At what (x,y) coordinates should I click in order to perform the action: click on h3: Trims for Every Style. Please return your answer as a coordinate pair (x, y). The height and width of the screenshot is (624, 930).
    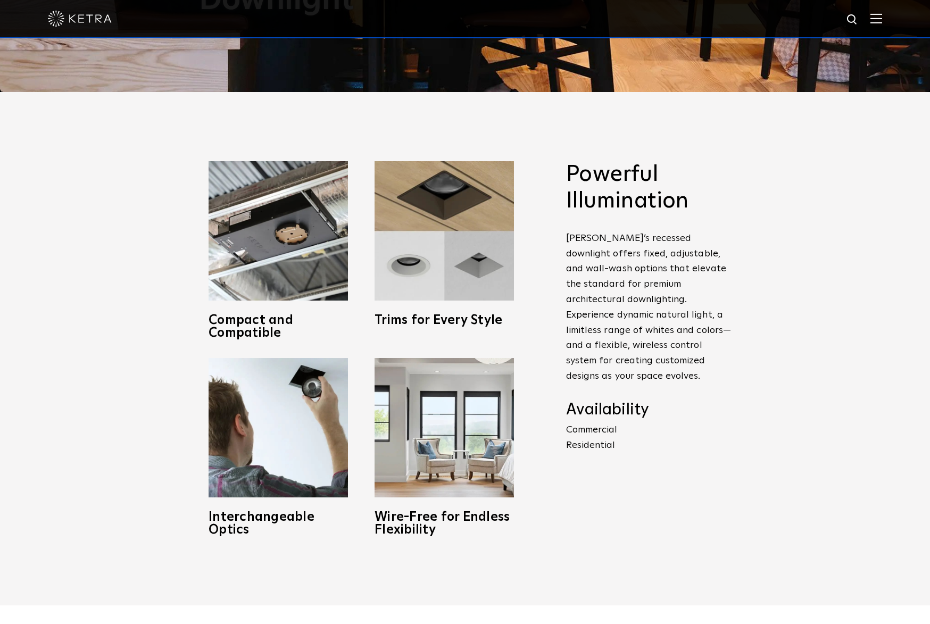
    Looking at the image, I should click on (444, 320).